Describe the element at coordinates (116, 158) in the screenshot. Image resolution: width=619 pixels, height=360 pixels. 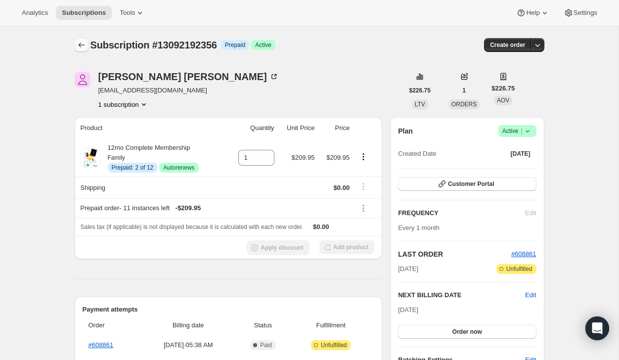
I see `small: Family` at that location.